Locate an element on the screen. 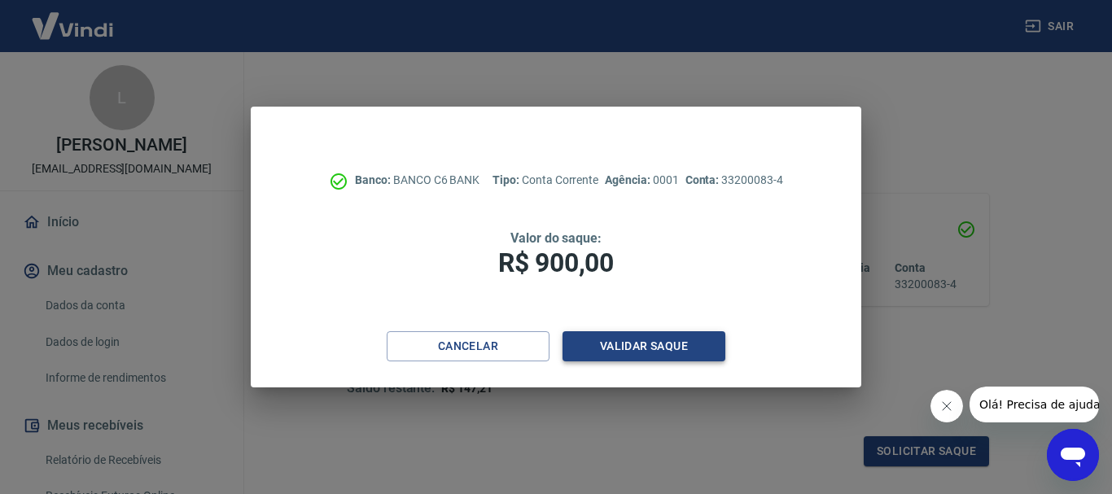 The width and height of the screenshot is (1112, 494). p: 33200083-4 is located at coordinates (734, 180).